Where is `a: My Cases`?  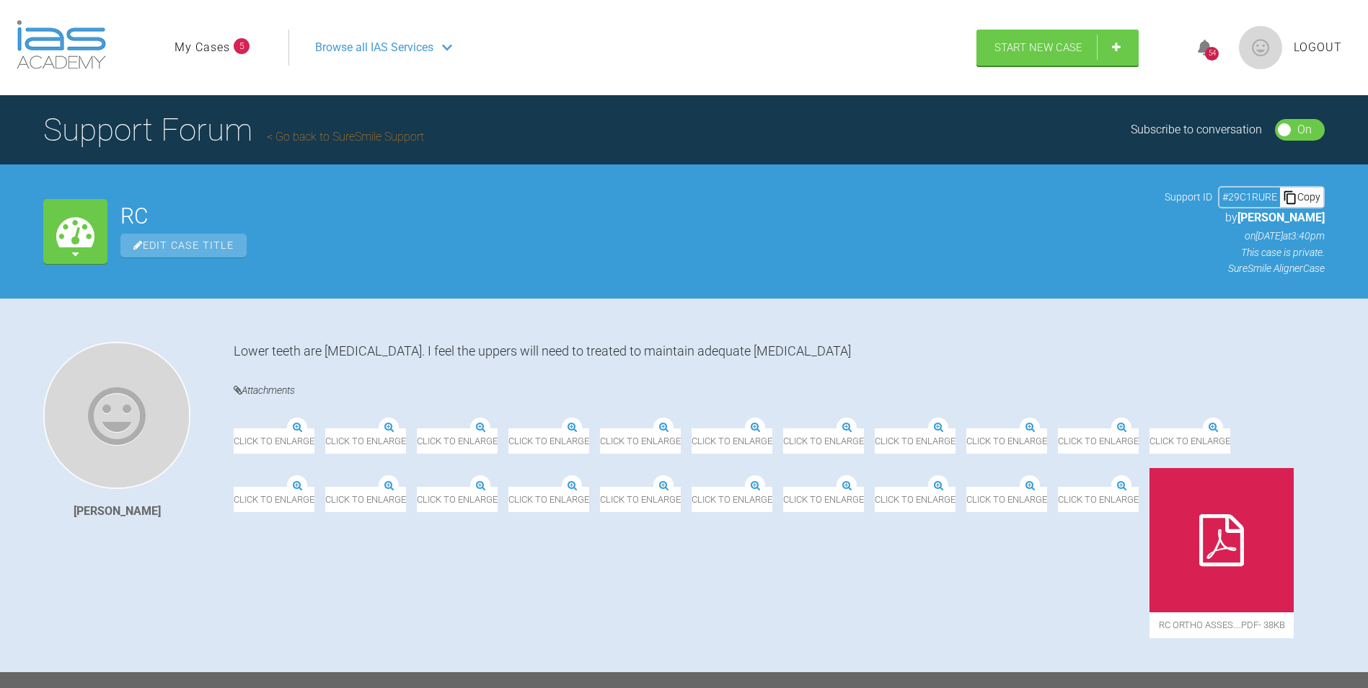 a: My Cases is located at coordinates (202, 48).